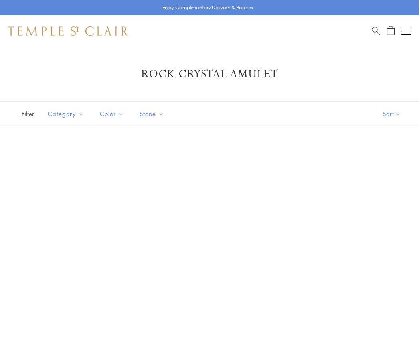  What do you see at coordinates (67, 114) in the screenshot?
I see `span: Category` at bounding box center [67, 114].